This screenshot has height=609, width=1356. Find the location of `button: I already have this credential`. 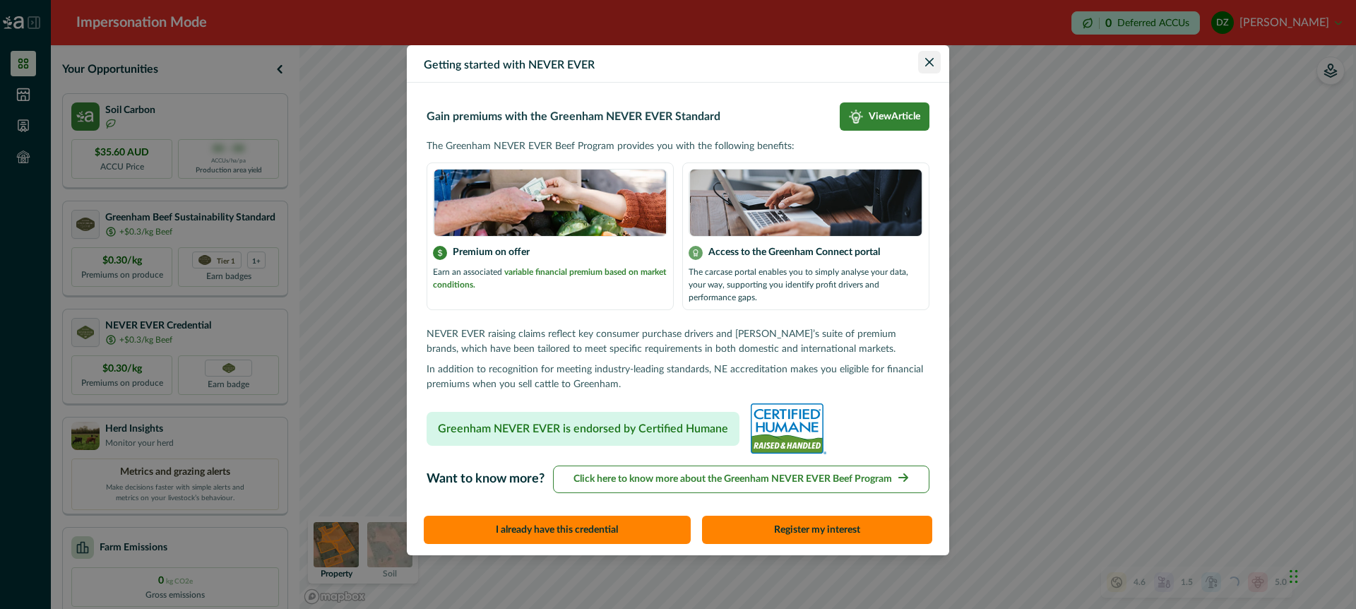

button: I already have this credential is located at coordinates (557, 530).